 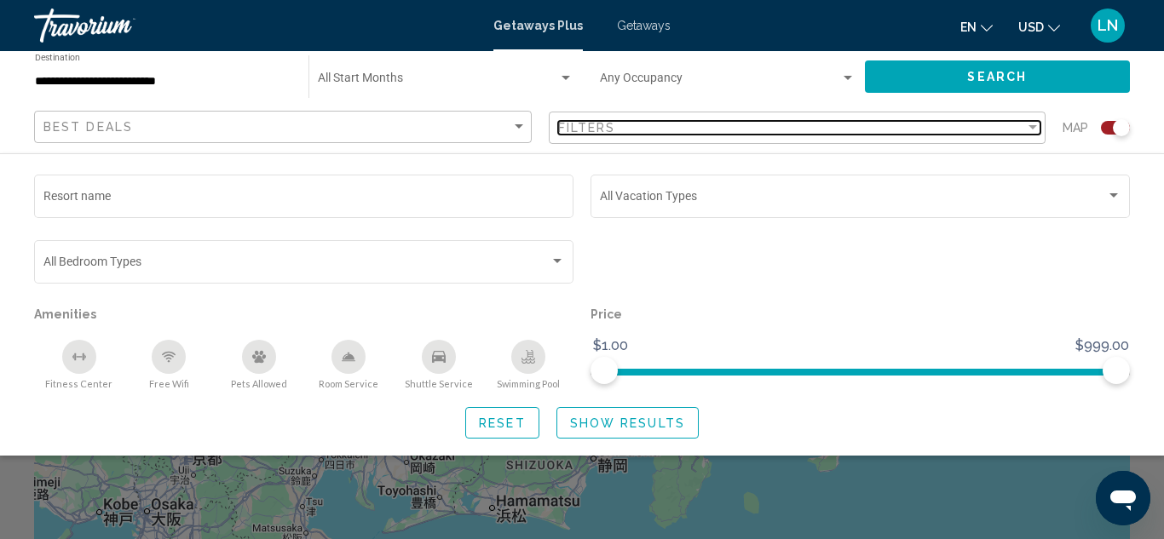 I want to click on span: Fitness Center, so click(x=78, y=383).